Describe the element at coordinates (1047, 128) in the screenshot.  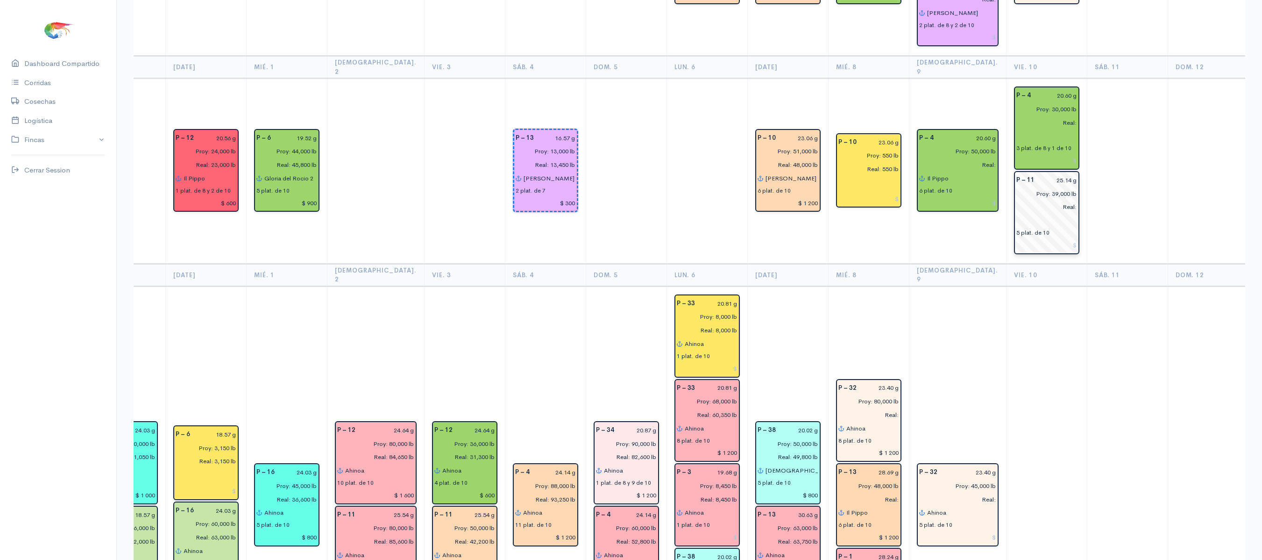
I see `div: Piscina: 4 Peso: 20.60 g Libras Proy: 30,000 lb Empacadora: Expotuna Plataformas: 3 plat. de 8 y ...` at that location.